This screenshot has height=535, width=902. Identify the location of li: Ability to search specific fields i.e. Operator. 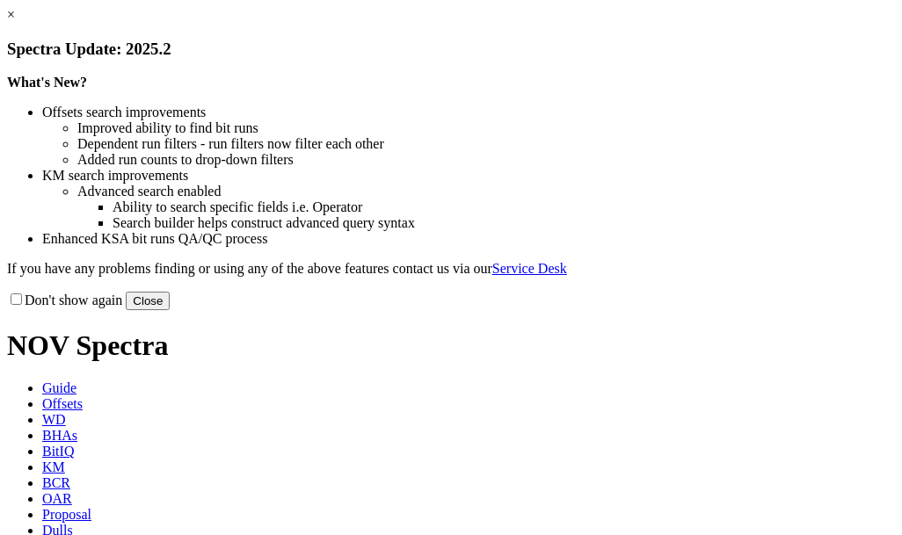
(504, 207).